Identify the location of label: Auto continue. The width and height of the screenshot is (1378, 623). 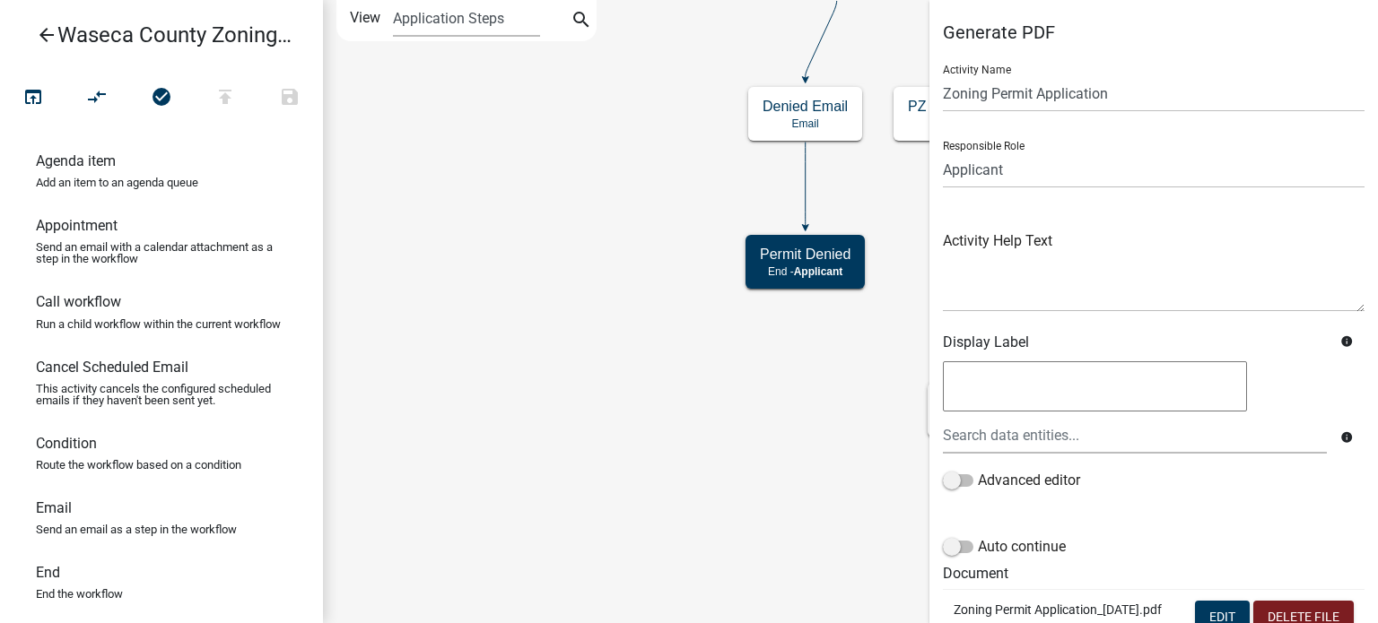
(1004, 547).